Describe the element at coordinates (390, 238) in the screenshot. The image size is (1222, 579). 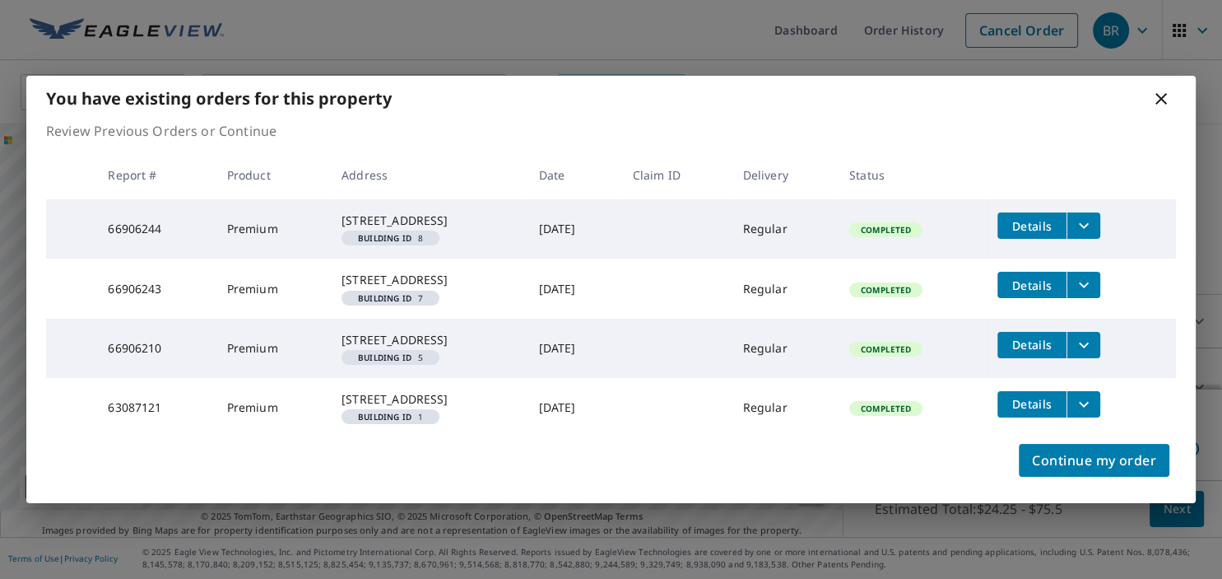
I see `span: 8` at that location.